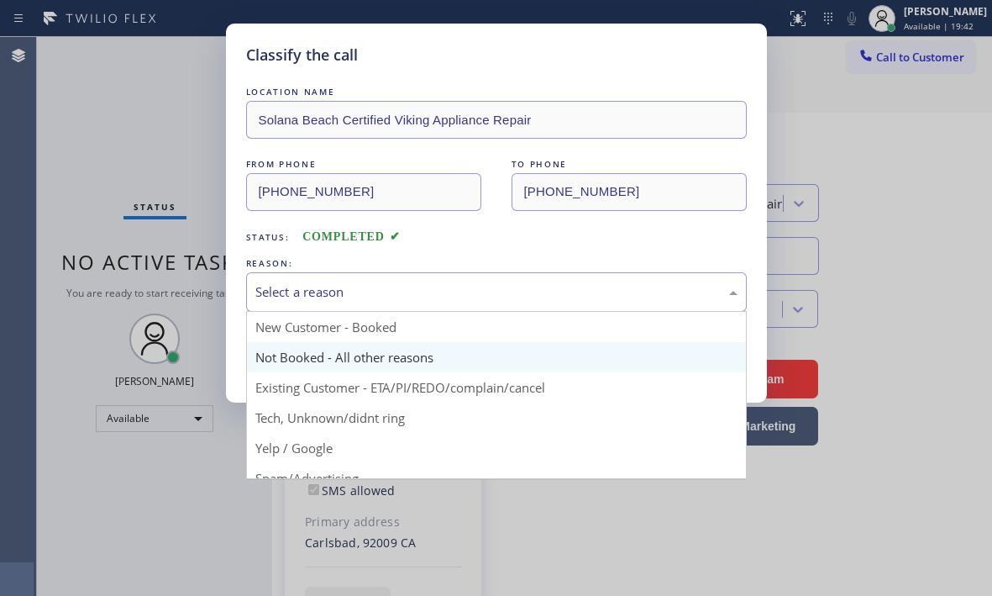  Describe the element at coordinates (268, 237) in the screenshot. I see `span: Status:` at that location.